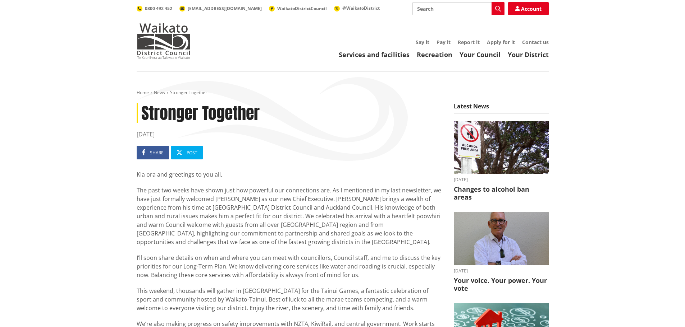 The height and width of the screenshot is (327, 685). What do you see at coordinates (501, 285) in the screenshot?
I see `h3: Your voice. Your power. Your vote` at bounding box center [501, 285].